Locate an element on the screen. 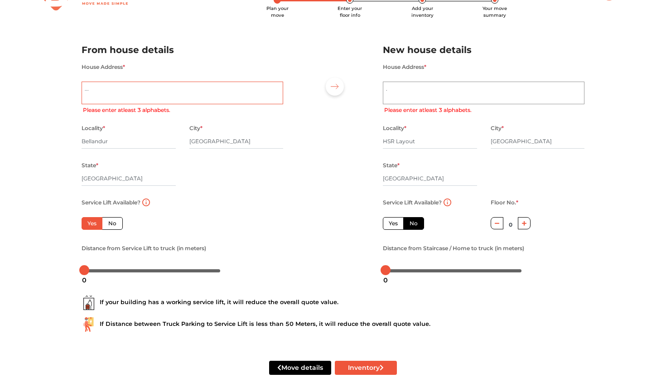 This screenshot has height=383, width=666. button: Inventory is located at coordinates (366, 367).